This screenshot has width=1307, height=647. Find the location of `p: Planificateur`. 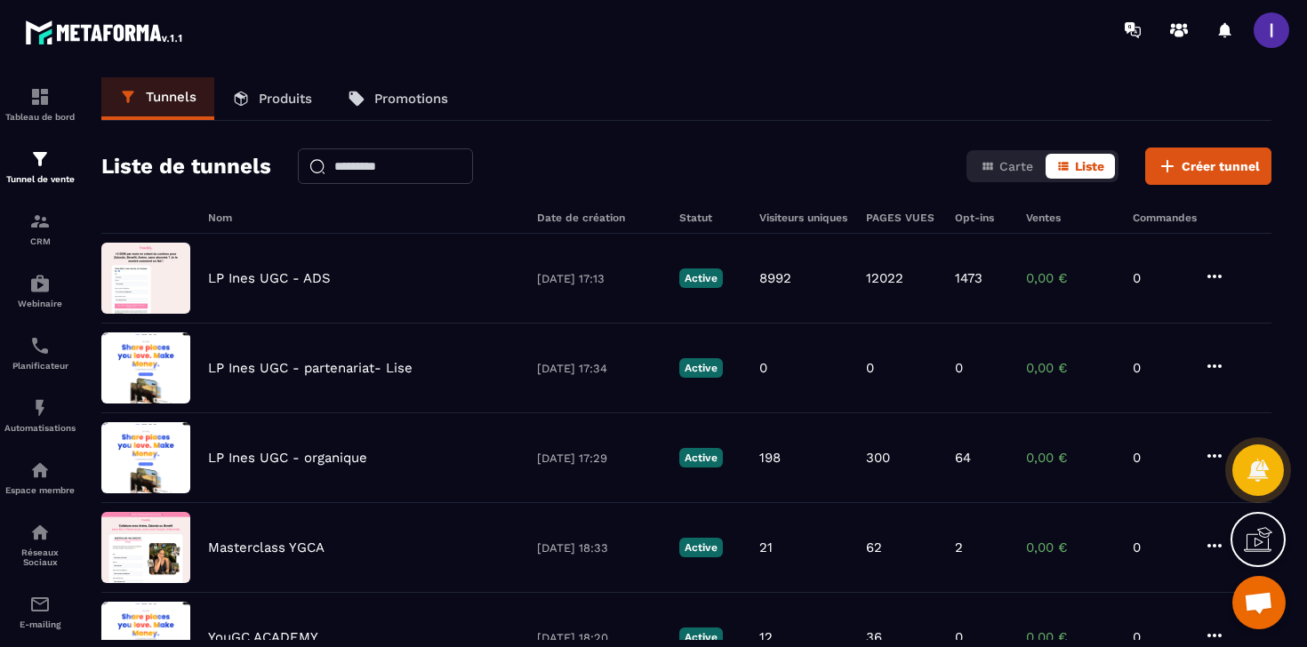

p: Planificateur is located at coordinates (40, 365).